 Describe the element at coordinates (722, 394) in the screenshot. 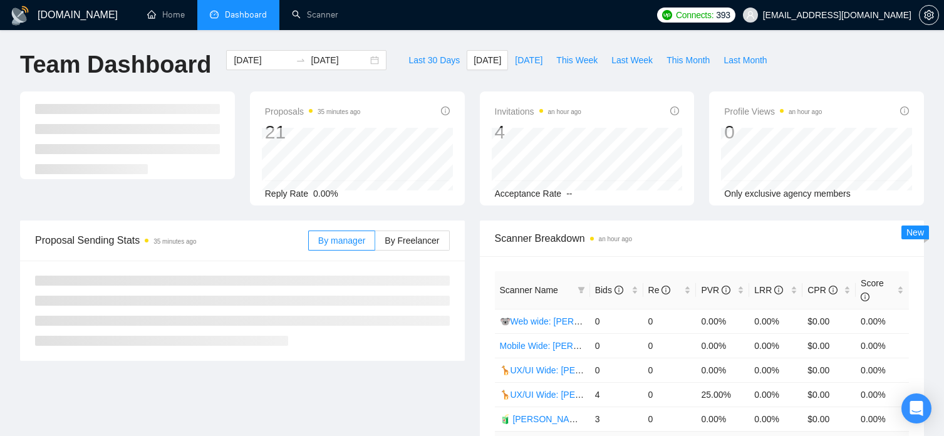

I see `td: 25.00%` at that location.